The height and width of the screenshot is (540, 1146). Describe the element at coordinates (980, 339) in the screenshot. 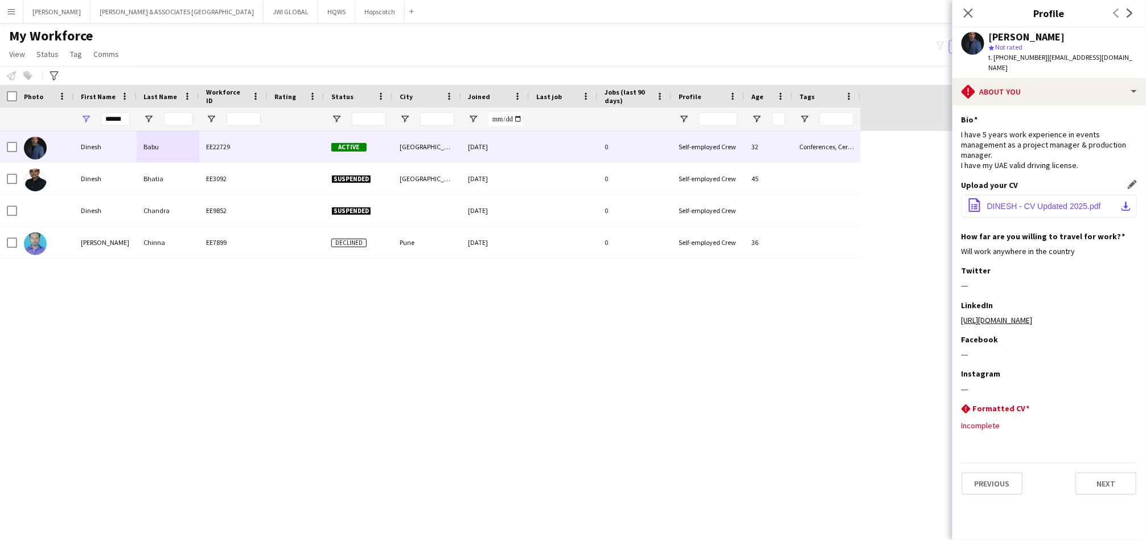

I see `h3: Facebook` at that location.